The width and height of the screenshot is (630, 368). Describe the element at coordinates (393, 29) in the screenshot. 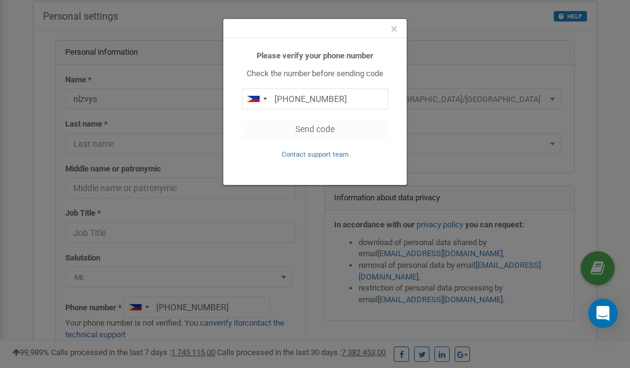

I see `button: Close` at that location.